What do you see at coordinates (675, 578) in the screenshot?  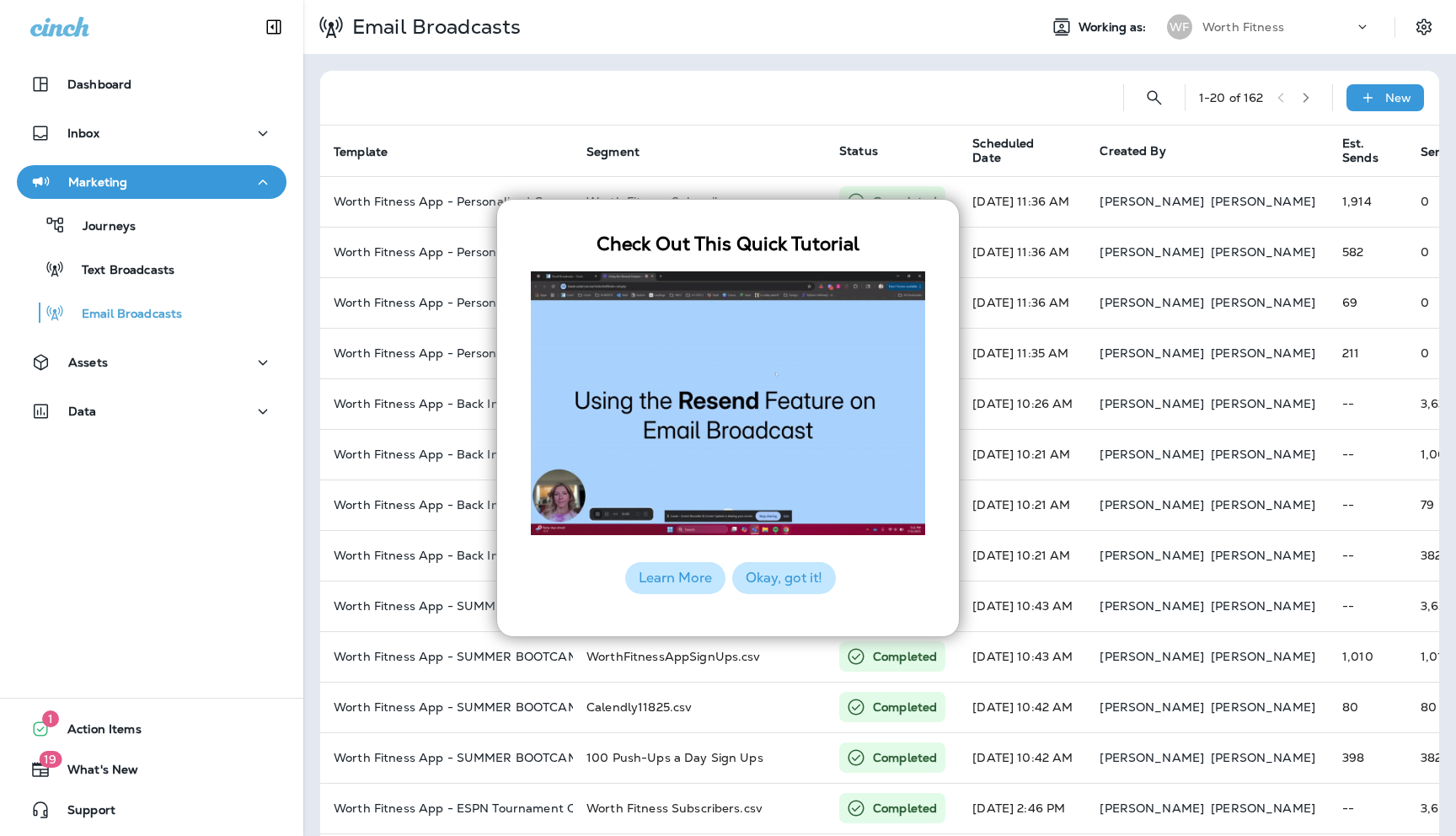 I see `button: Learn More` at bounding box center [675, 578].